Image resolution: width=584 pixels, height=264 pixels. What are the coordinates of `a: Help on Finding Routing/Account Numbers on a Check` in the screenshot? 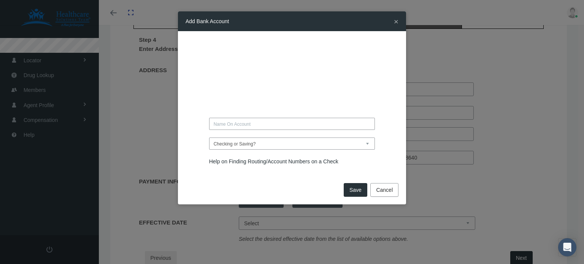 It's located at (274, 162).